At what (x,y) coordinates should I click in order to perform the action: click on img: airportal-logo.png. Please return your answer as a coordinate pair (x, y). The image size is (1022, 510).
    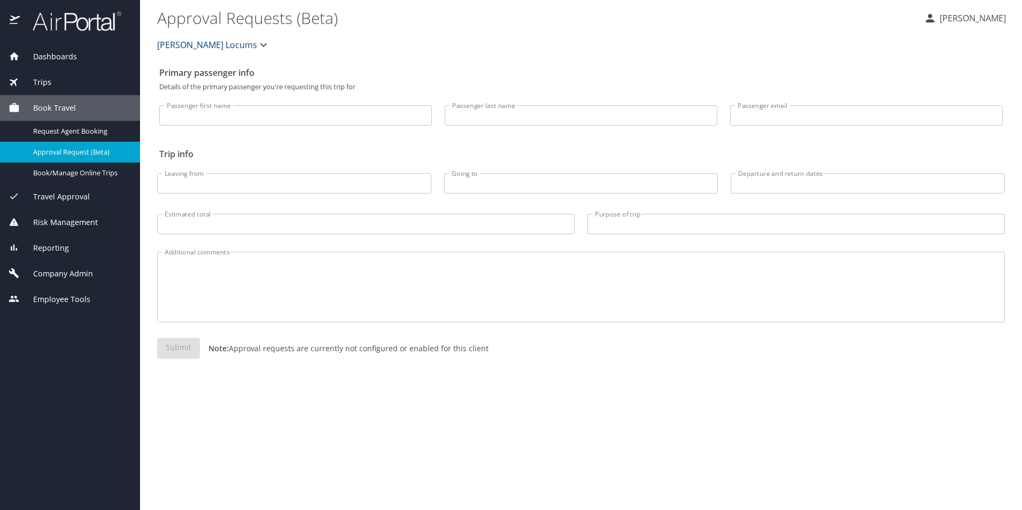
    Looking at the image, I should click on (71, 21).